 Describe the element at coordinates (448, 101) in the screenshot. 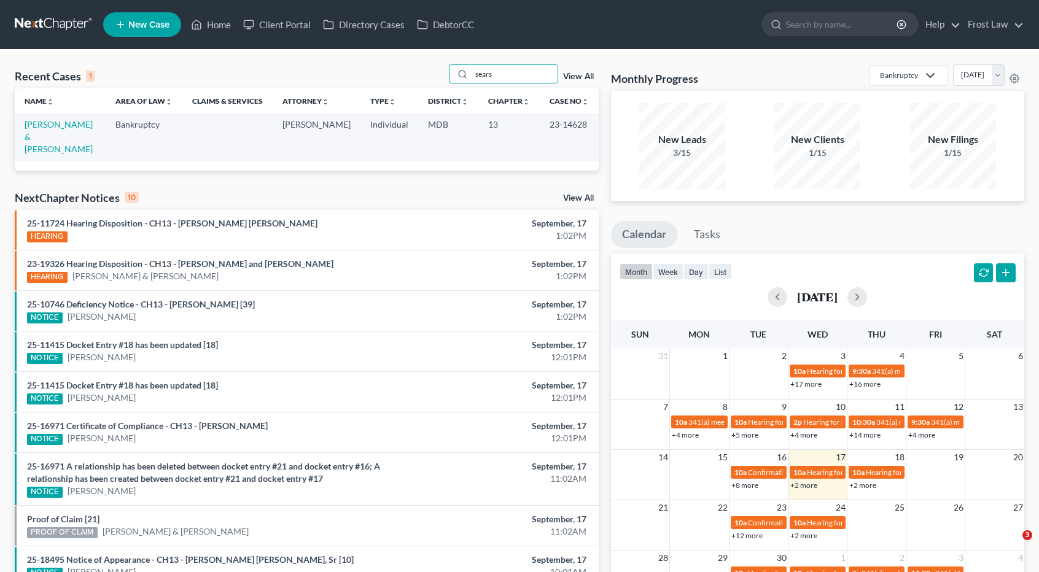

I see `a: Districtunfold_more` at that location.